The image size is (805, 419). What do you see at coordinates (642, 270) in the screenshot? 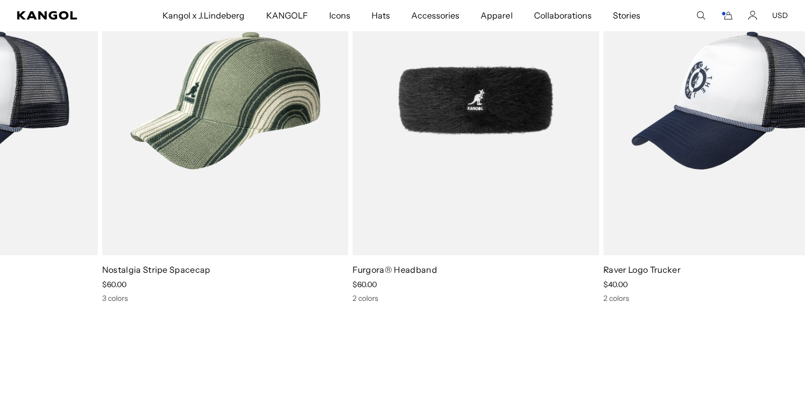
I see `a: Raver Logo Trucker` at bounding box center [642, 270].